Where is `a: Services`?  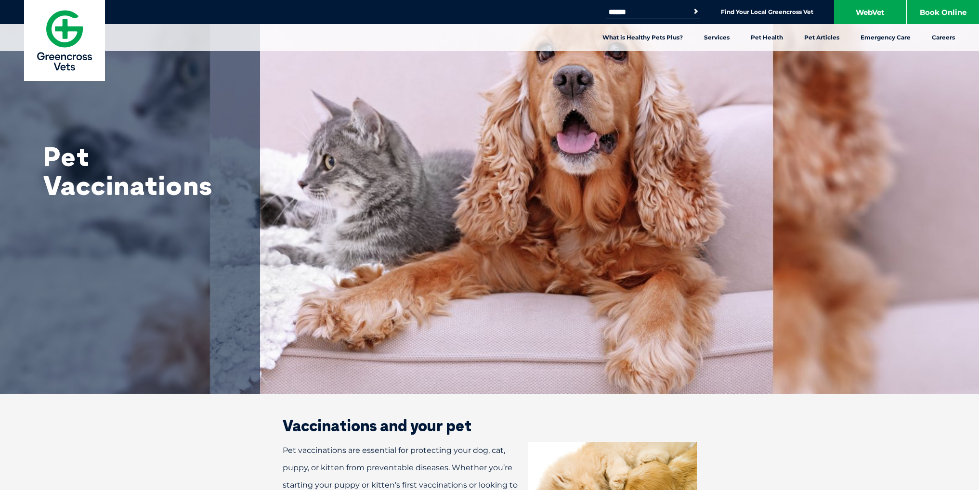
a: Services is located at coordinates (717, 38).